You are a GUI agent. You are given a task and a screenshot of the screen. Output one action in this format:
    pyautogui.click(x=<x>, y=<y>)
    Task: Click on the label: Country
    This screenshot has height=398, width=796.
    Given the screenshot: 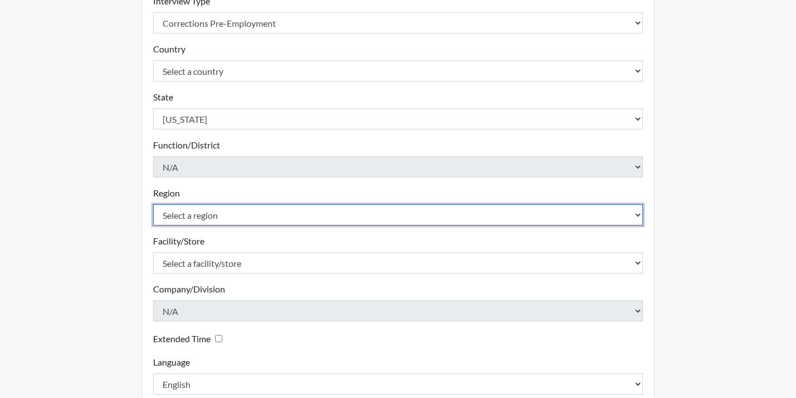 What is the action you would take?
    pyautogui.click(x=169, y=49)
    